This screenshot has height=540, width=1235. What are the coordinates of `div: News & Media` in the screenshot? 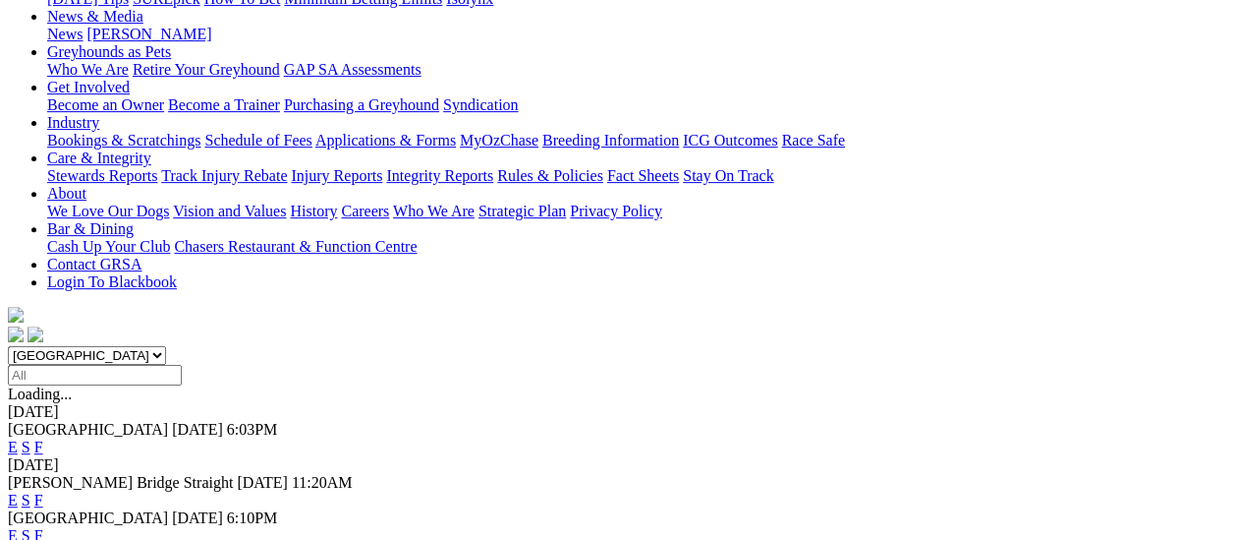 It's located at (637, 34).